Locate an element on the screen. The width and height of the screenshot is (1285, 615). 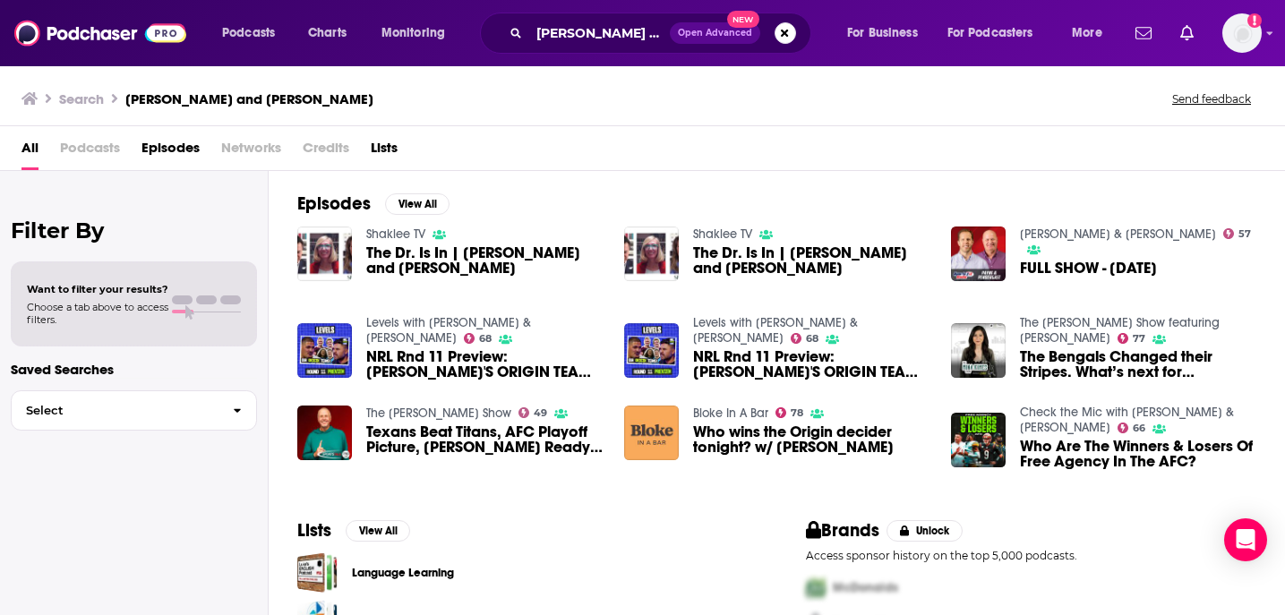
a: Podchaser - Follow, Share and Rate Podcasts is located at coordinates (100, 33).